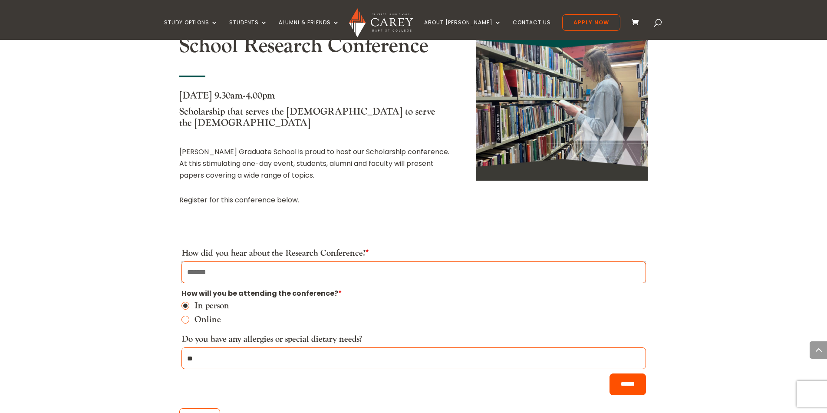 The height and width of the screenshot is (413, 827). Describe the element at coordinates (420, 319) in the screenshot. I see `label: Online` at that location.